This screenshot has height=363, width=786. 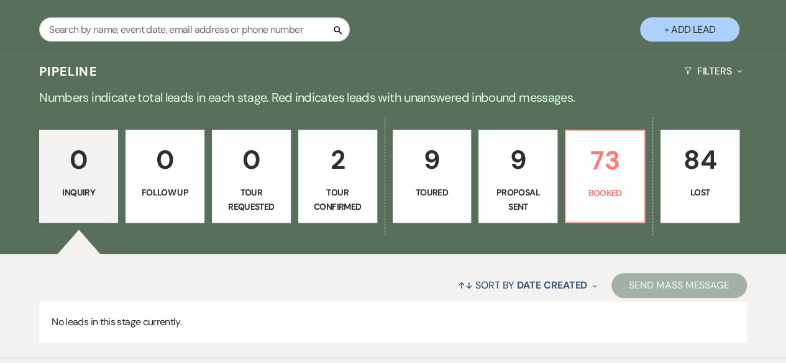 What do you see at coordinates (604, 160) in the screenshot?
I see `p: 73` at bounding box center [604, 160].